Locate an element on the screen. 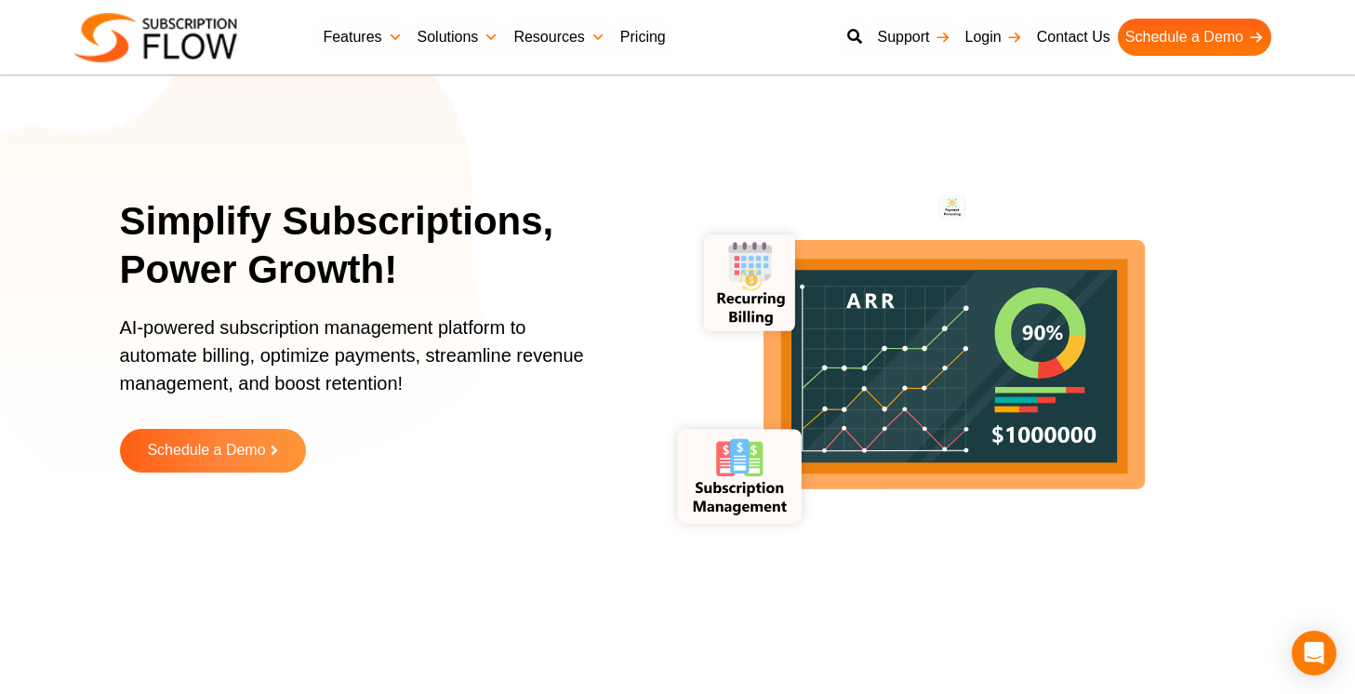 Image resolution: width=1355 pixels, height=694 pixels. a: Pricing is located at coordinates (642, 37).